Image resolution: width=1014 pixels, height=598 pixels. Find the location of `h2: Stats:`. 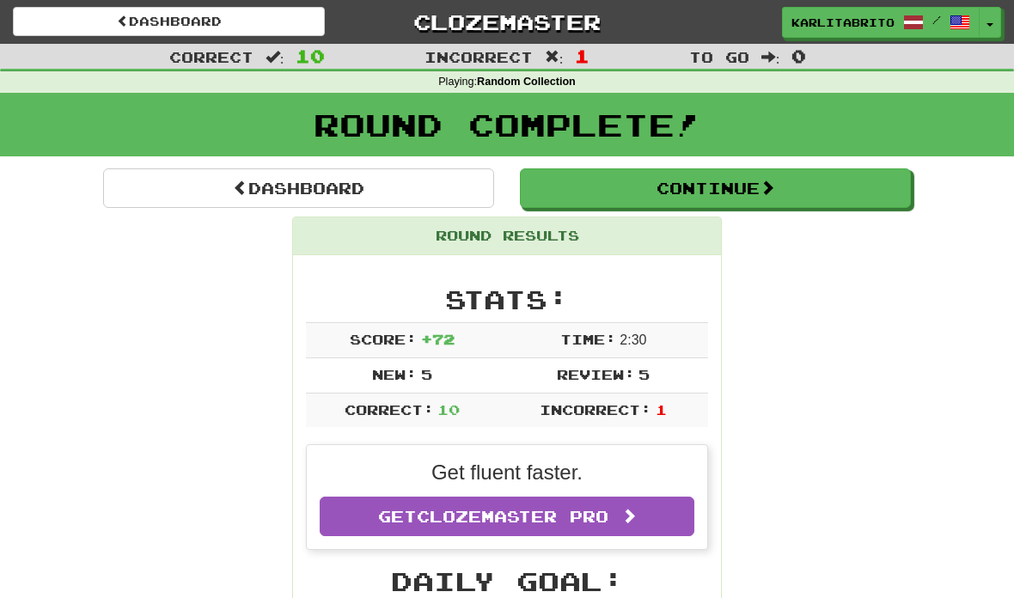

h2: Stats: is located at coordinates (507, 299).